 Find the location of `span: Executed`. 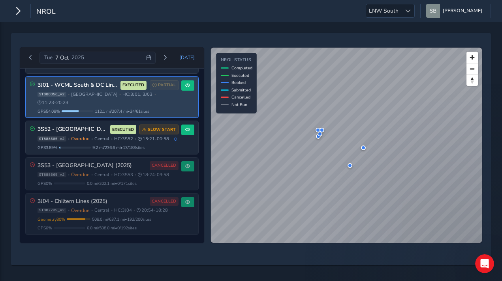

span: Executed is located at coordinates (240, 75).